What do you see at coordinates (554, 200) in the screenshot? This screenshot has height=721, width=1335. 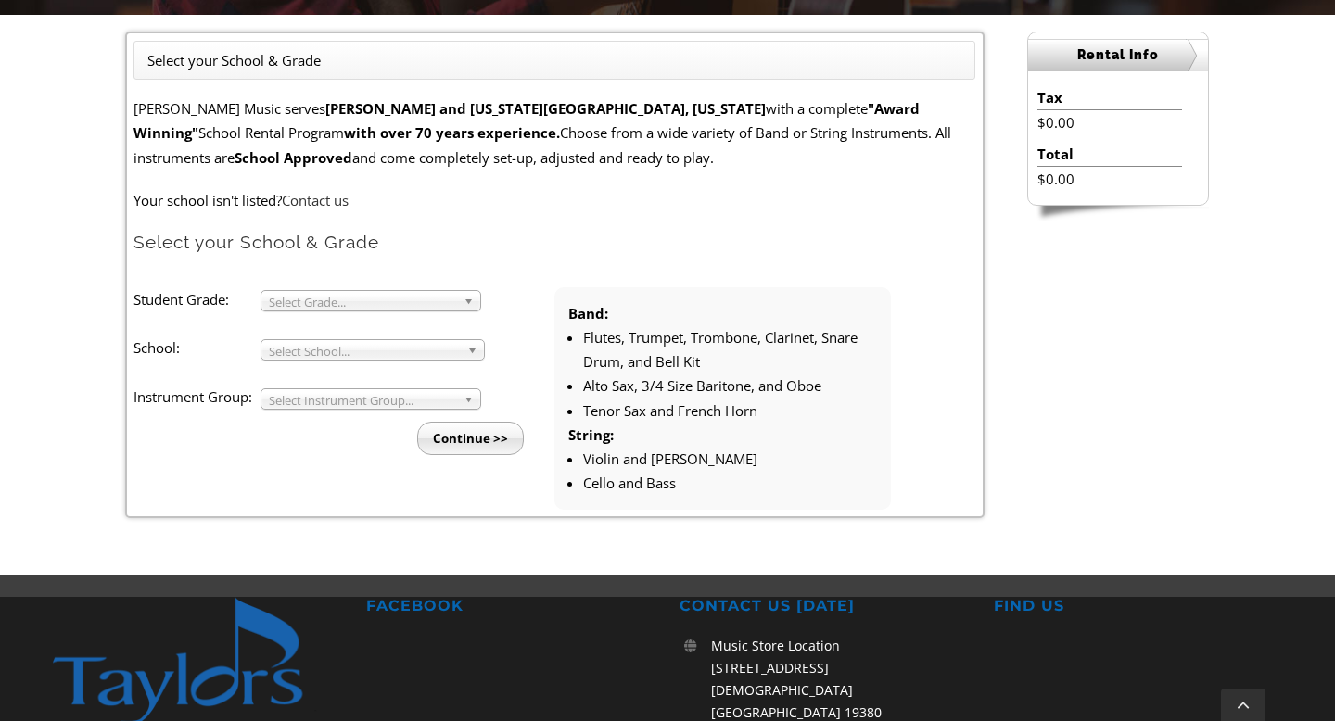 I see `p: Your school isn't listed?` at bounding box center [554, 200].